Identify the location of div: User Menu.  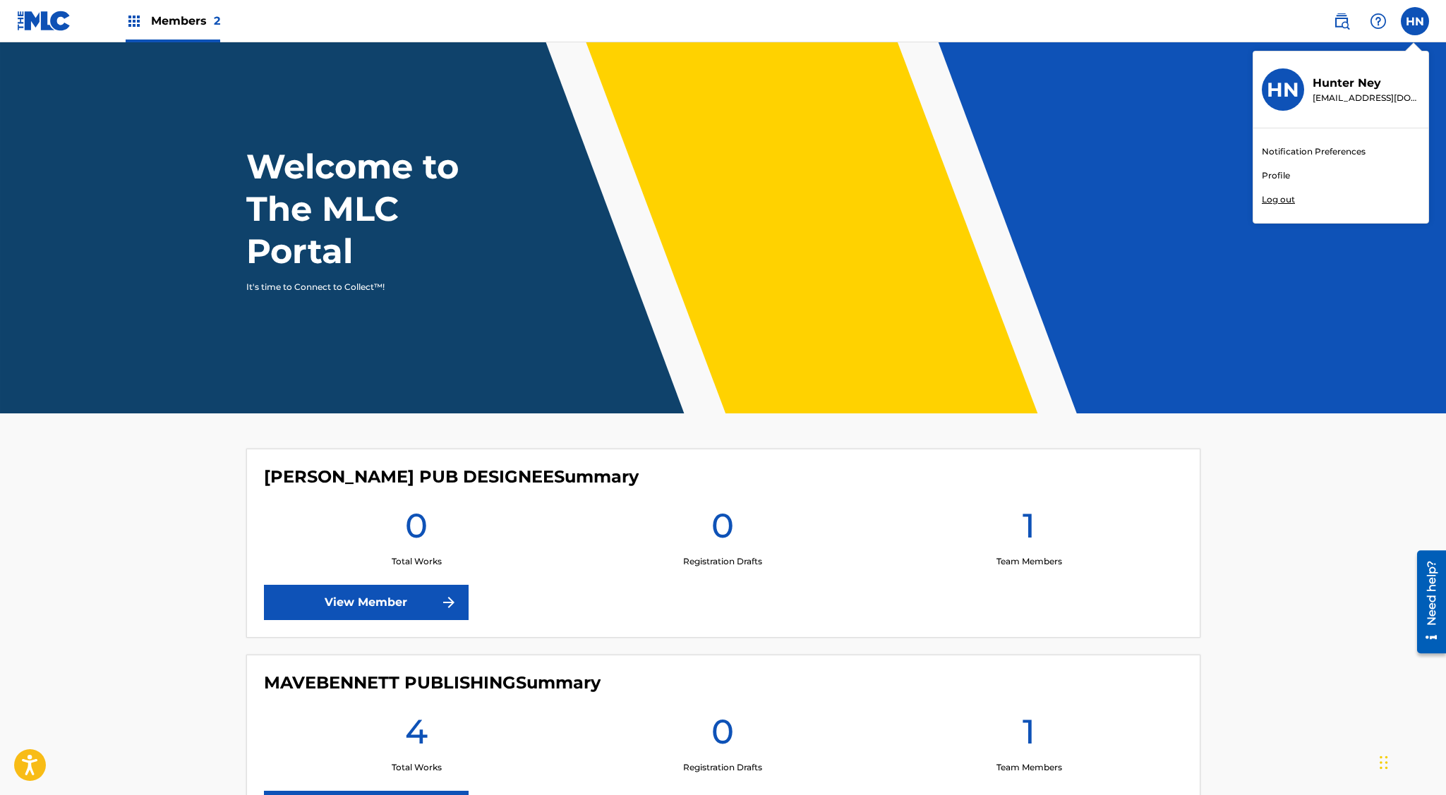
(1415, 21).